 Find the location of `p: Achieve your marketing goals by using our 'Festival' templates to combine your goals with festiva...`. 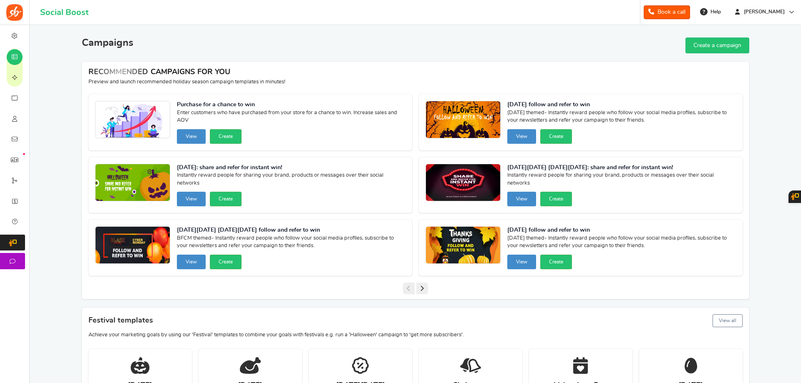

p: Achieve your marketing goals by using our 'Festival' templates to combine your goals with festiva... is located at coordinates (416, 335).